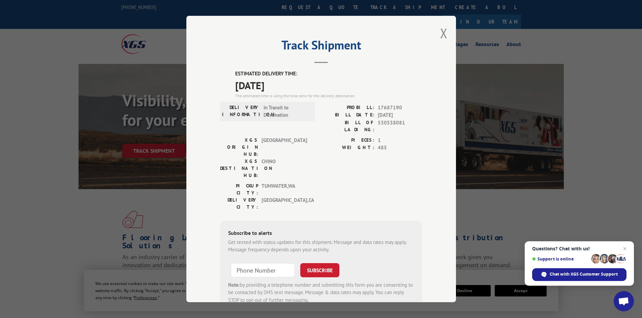 This screenshot has height=318, width=642. What do you see at coordinates (239, 168) in the screenshot?
I see `label: XGS DESTINATION HUB:` at bounding box center [239, 168].